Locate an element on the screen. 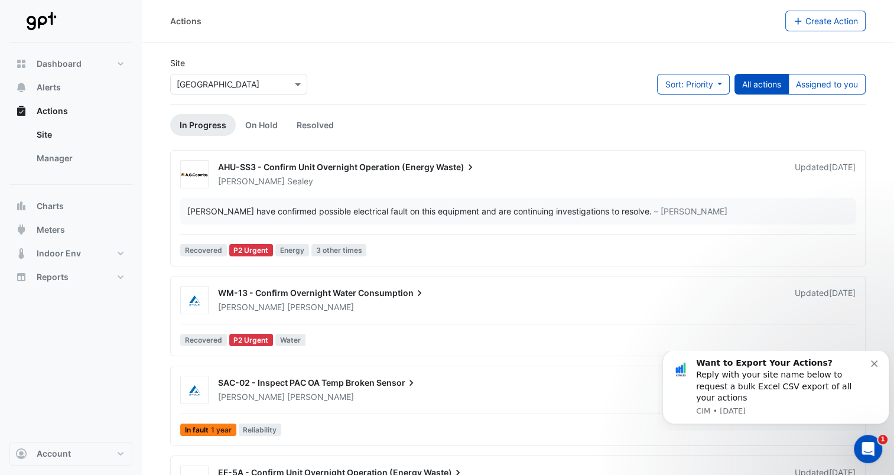  a: On Hold is located at coordinates (261, 125).